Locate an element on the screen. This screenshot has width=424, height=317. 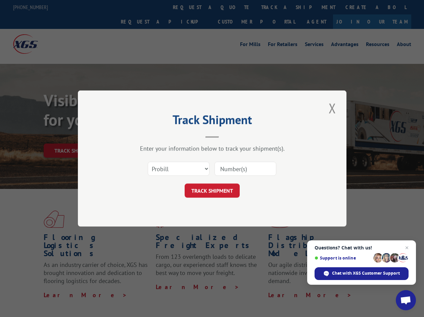
a: Open chat is located at coordinates (406, 300).